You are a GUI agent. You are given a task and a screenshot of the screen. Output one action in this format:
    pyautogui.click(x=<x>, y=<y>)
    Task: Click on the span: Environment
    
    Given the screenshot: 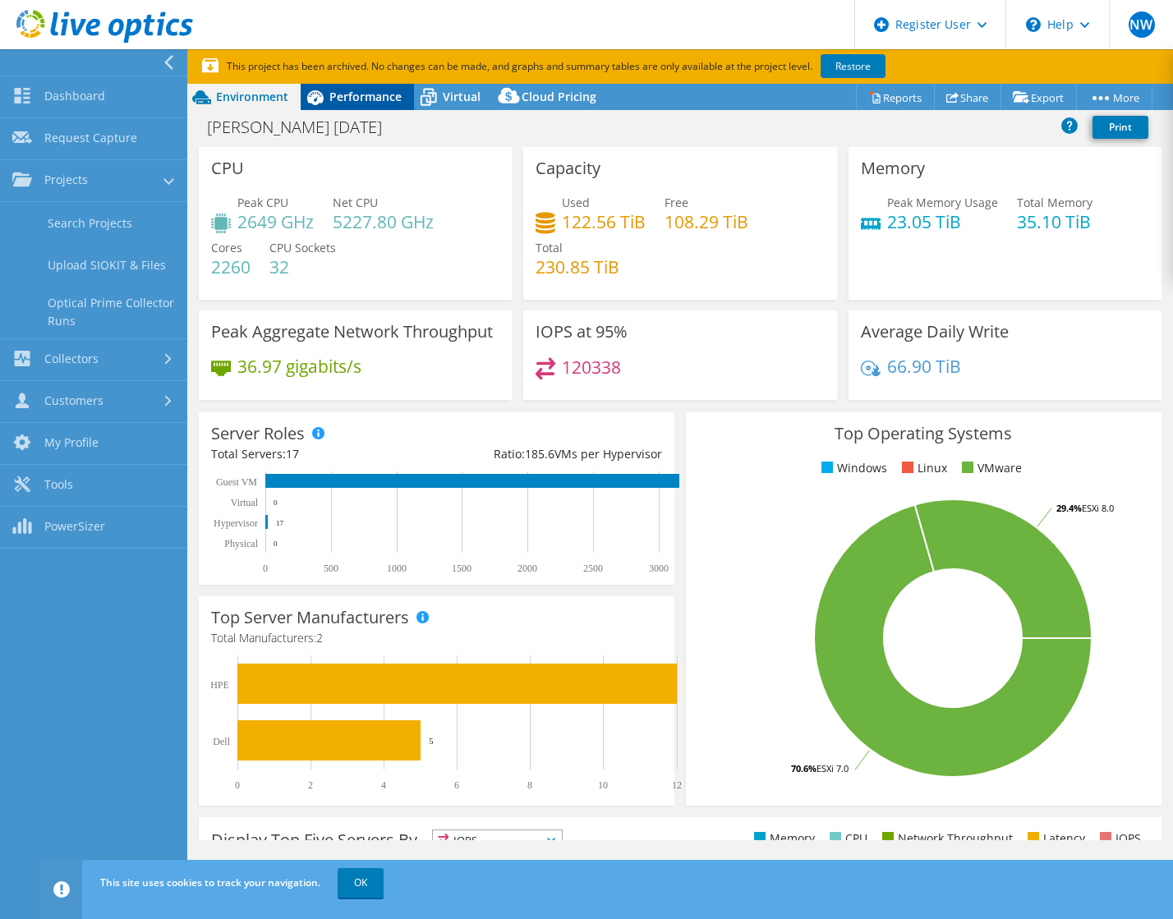 What is the action you would take?
    pyautogui.click(x=252, y=96)
    